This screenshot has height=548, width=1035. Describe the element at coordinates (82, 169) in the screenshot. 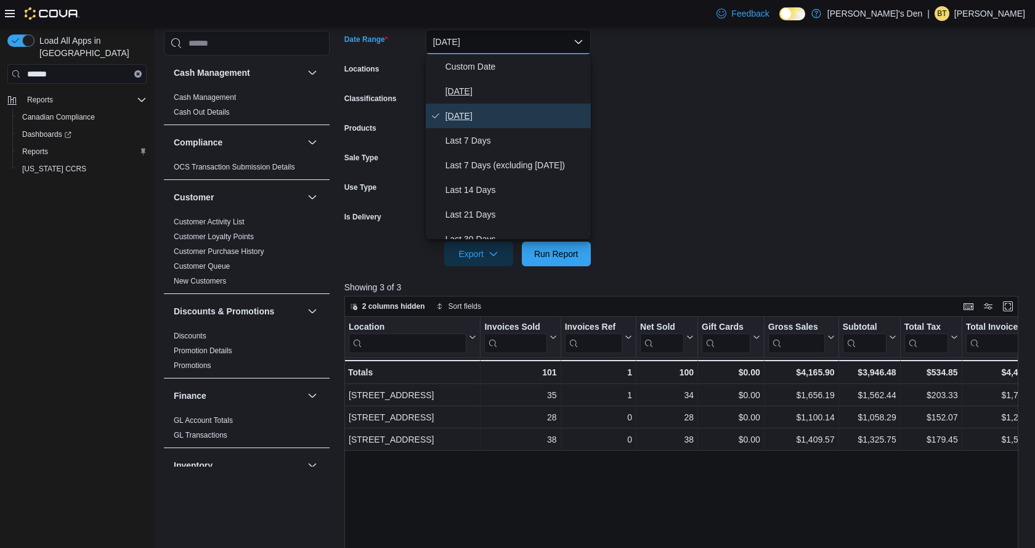

I see `span: Washington CCRS` at that location.